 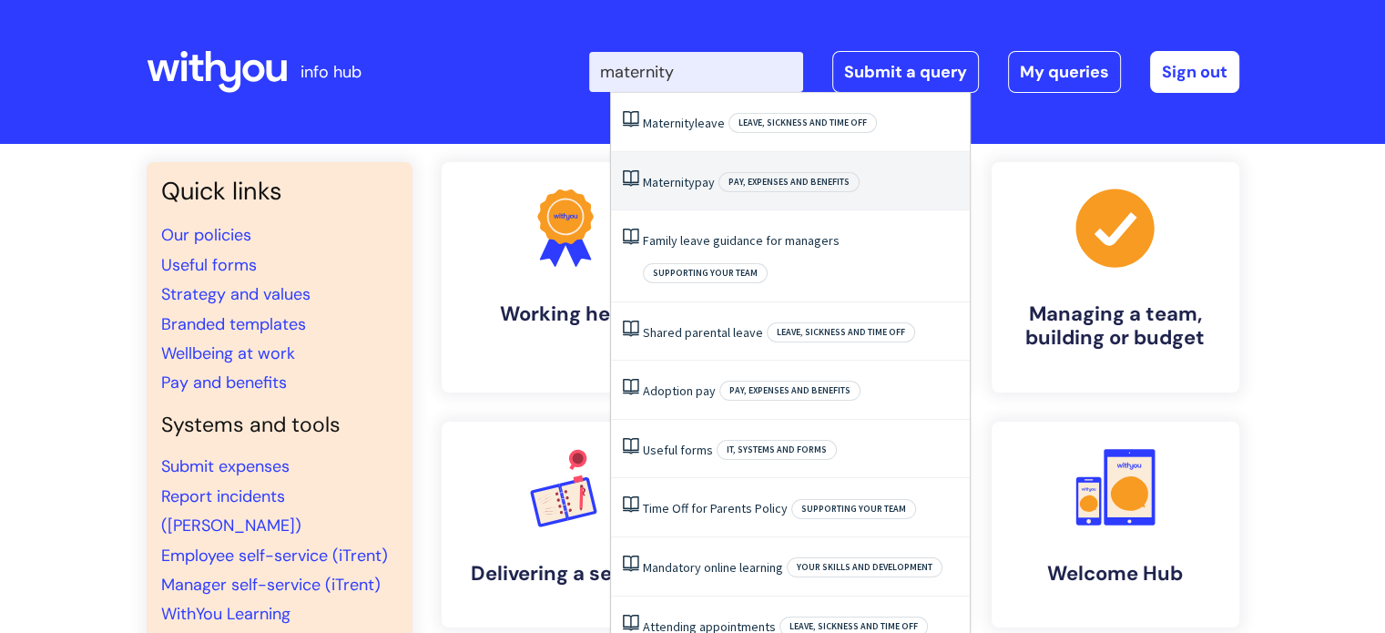 What do you see at coordinates (206, 235) in the screenshot?
I see `a: Our policies` at bounding box center [206, 235].